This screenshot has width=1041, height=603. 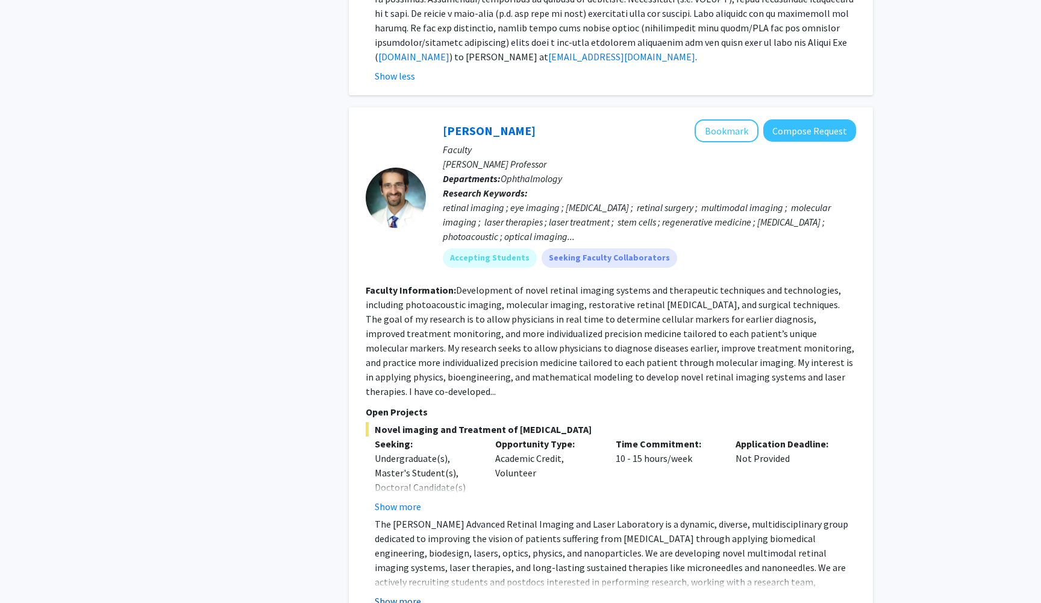 I want to click on p: Seeking:, so click(x=426, y=444).